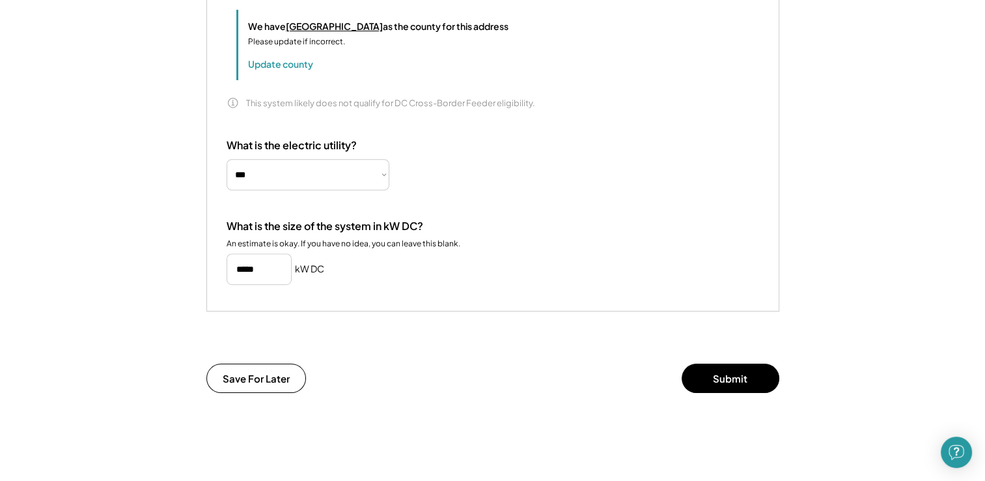 The height and width of the screenshot is (481, 985). I want to click on button: Save For Later, so click(256, 378).